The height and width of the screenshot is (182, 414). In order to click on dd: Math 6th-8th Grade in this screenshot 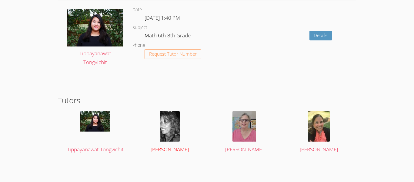, I will do `click(168, 36)`.